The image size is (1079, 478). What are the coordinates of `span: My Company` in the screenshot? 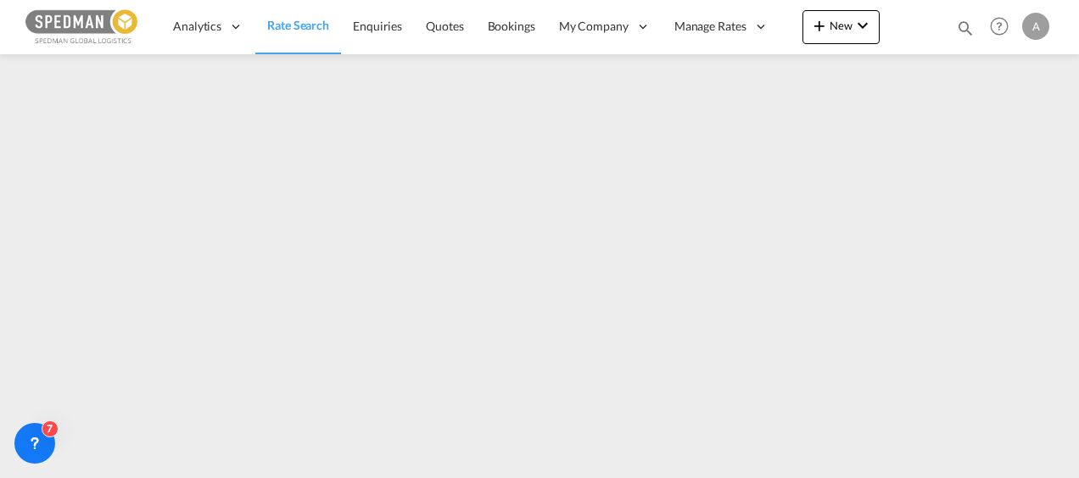 It's located at (594, 26).